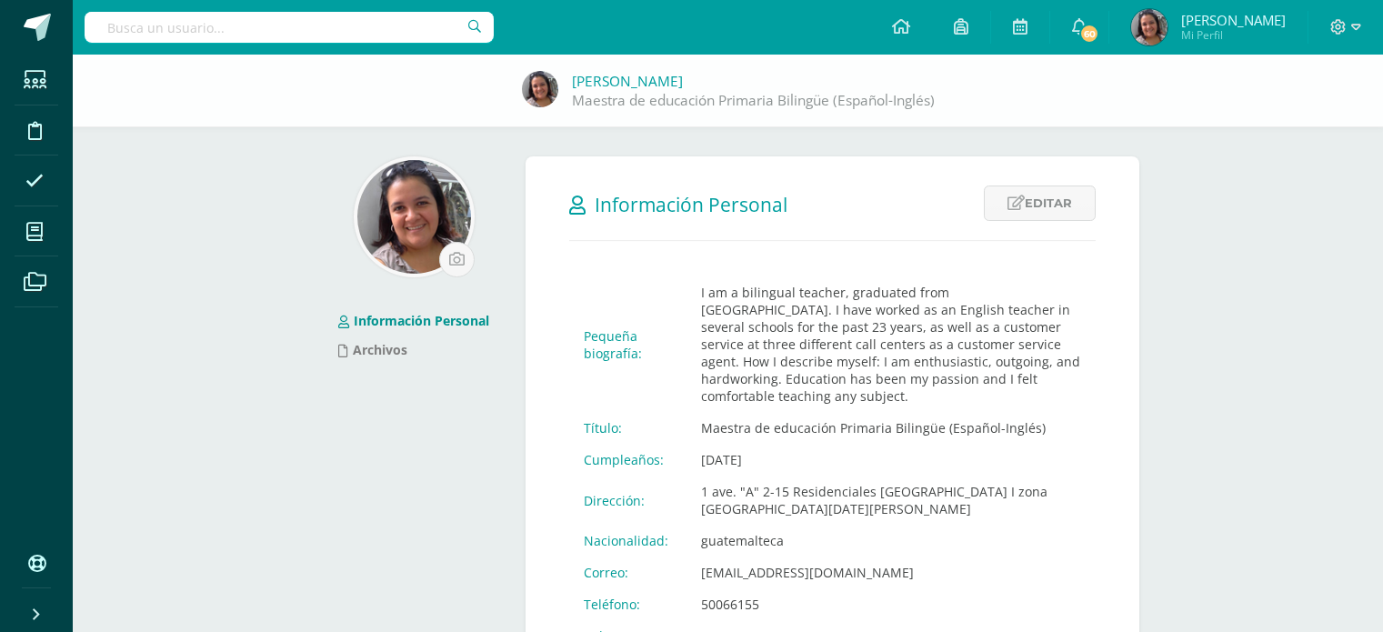 The height and width of the screenshot is (632, 1383). What do you see at coordinates (753, 100) in the screenshot?
I see `a: Maestra de educación Primaria Bilingüe (Español-Inglés)` at bounding box center [753, 100].